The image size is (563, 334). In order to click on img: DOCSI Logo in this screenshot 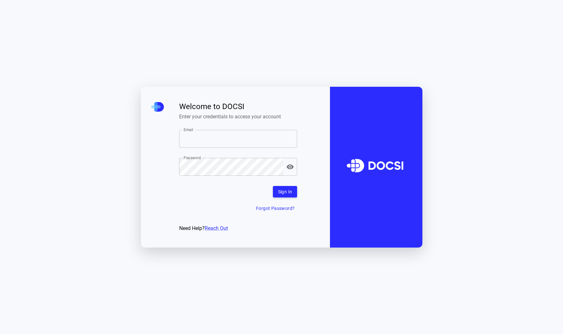, I will do `click(376, 167)`.